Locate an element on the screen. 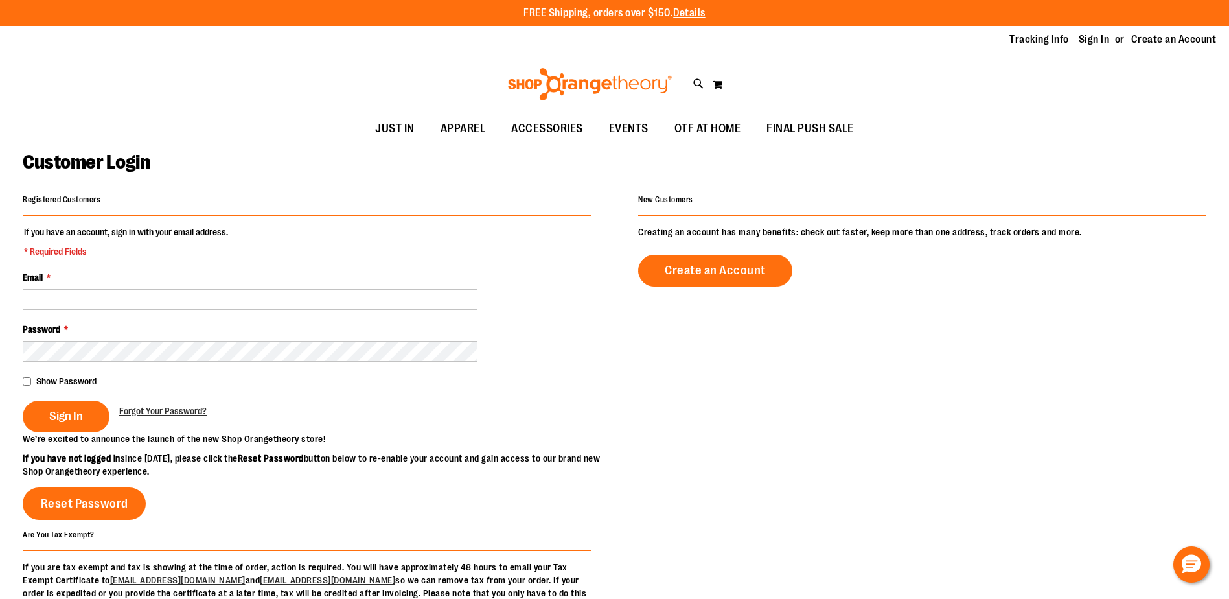 The height and width of the screenshot is (599, 1229). span: Reset Password is located at coordinates (84, 503).